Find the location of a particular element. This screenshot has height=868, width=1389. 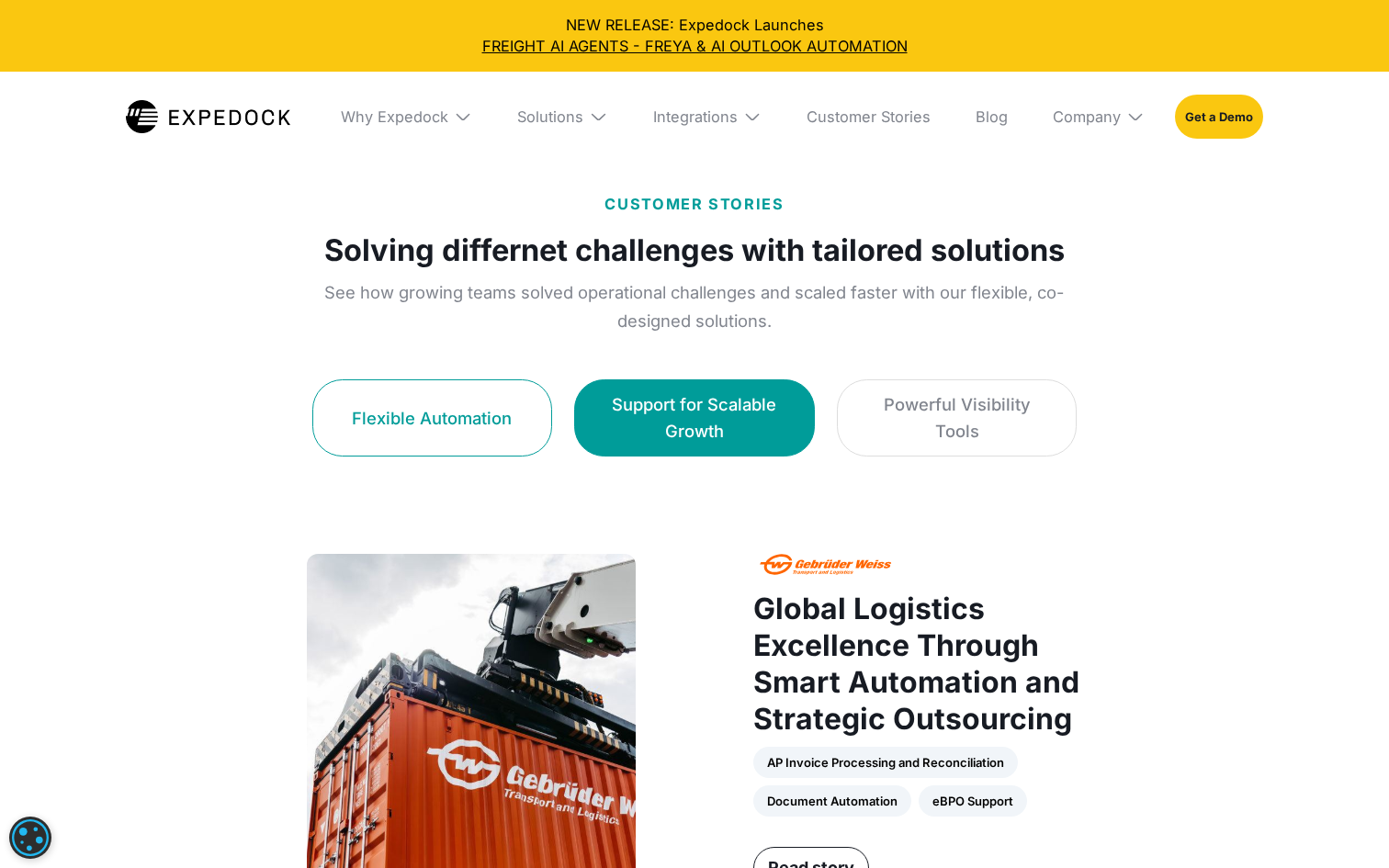

div: Powerful Visibility Tools is located at coordinates (957, 417).